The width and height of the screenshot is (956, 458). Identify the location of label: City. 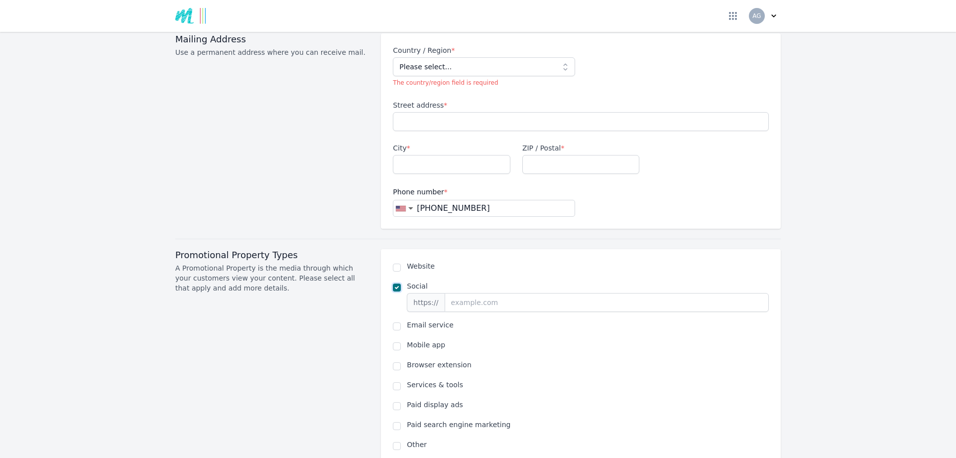
(452, 148).